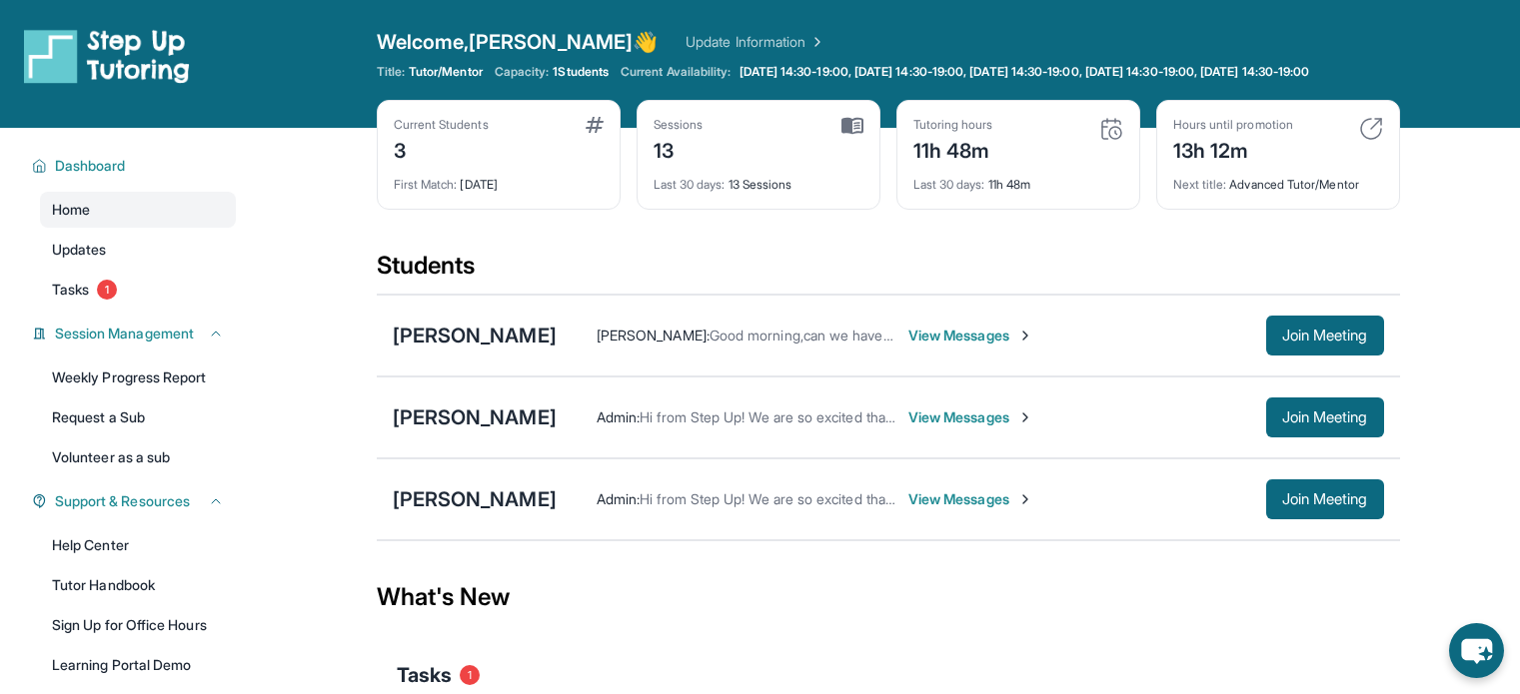 This screenshot has width=1520, height=694. I want to click on div: Students, so click(888, 272).